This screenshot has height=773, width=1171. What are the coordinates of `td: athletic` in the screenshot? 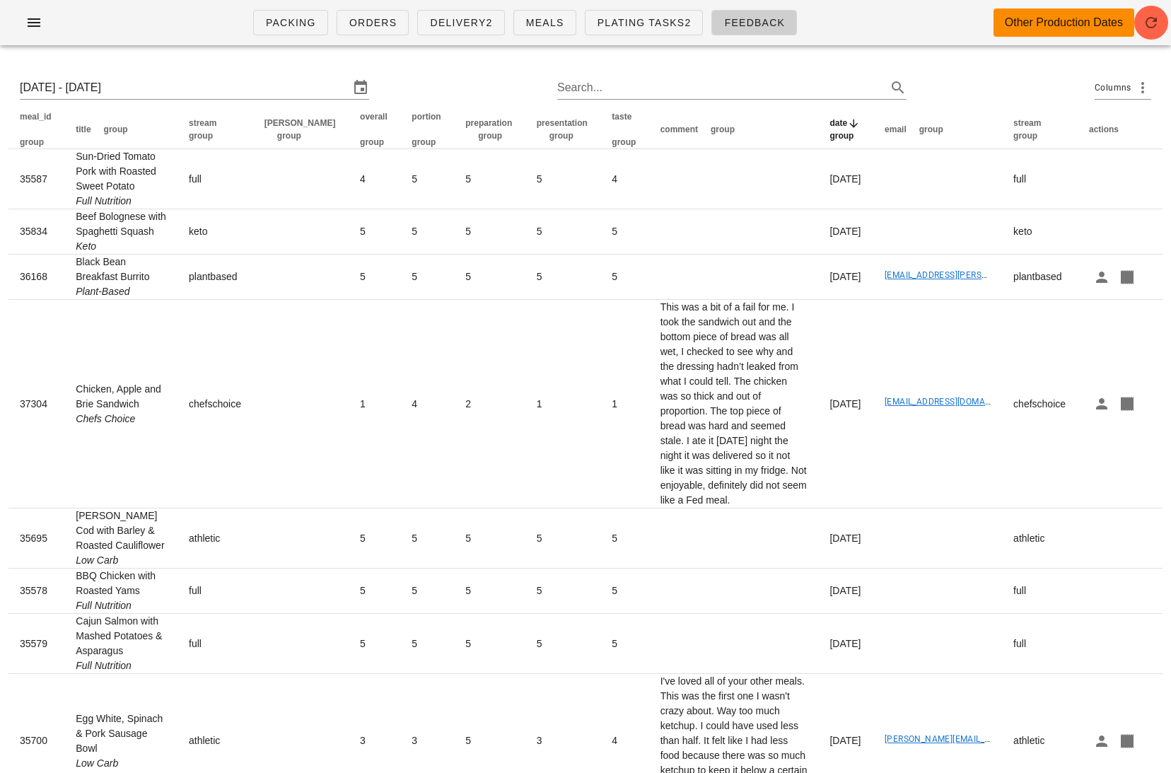 It's located at (1040, 538).